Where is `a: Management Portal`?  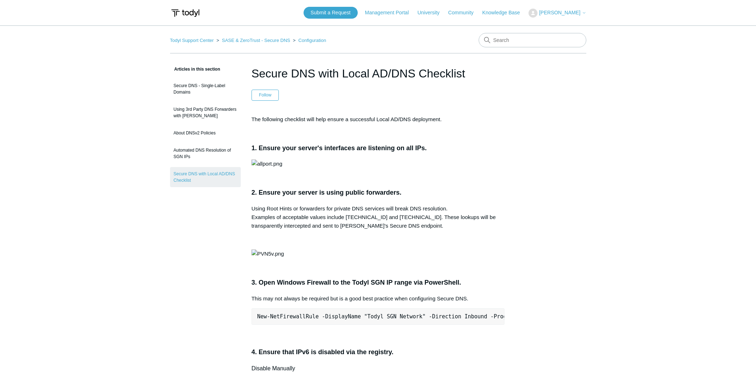
a: Management Portal is located at coordinates (390, 13).